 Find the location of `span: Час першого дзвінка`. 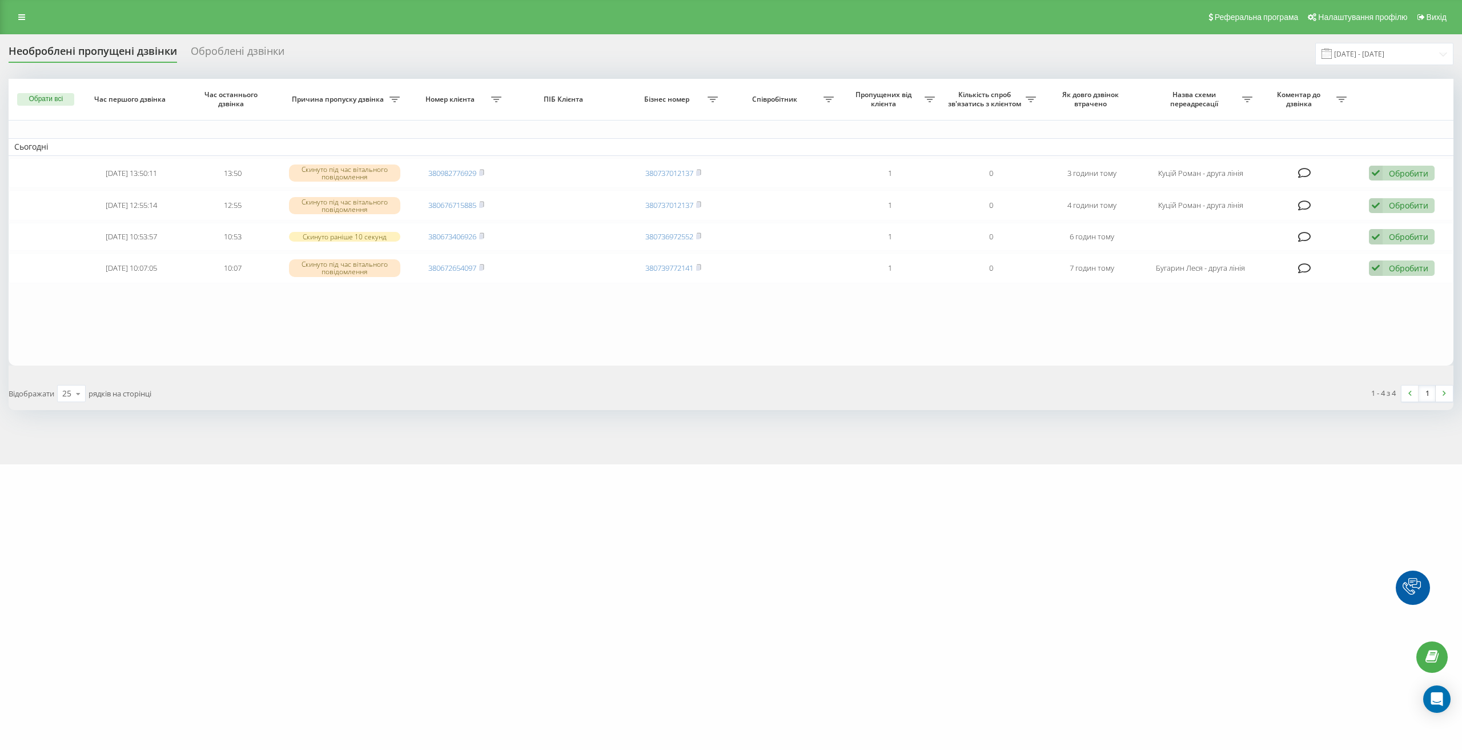

span: Час першого дзвінка is located at coordinates (131, 99).